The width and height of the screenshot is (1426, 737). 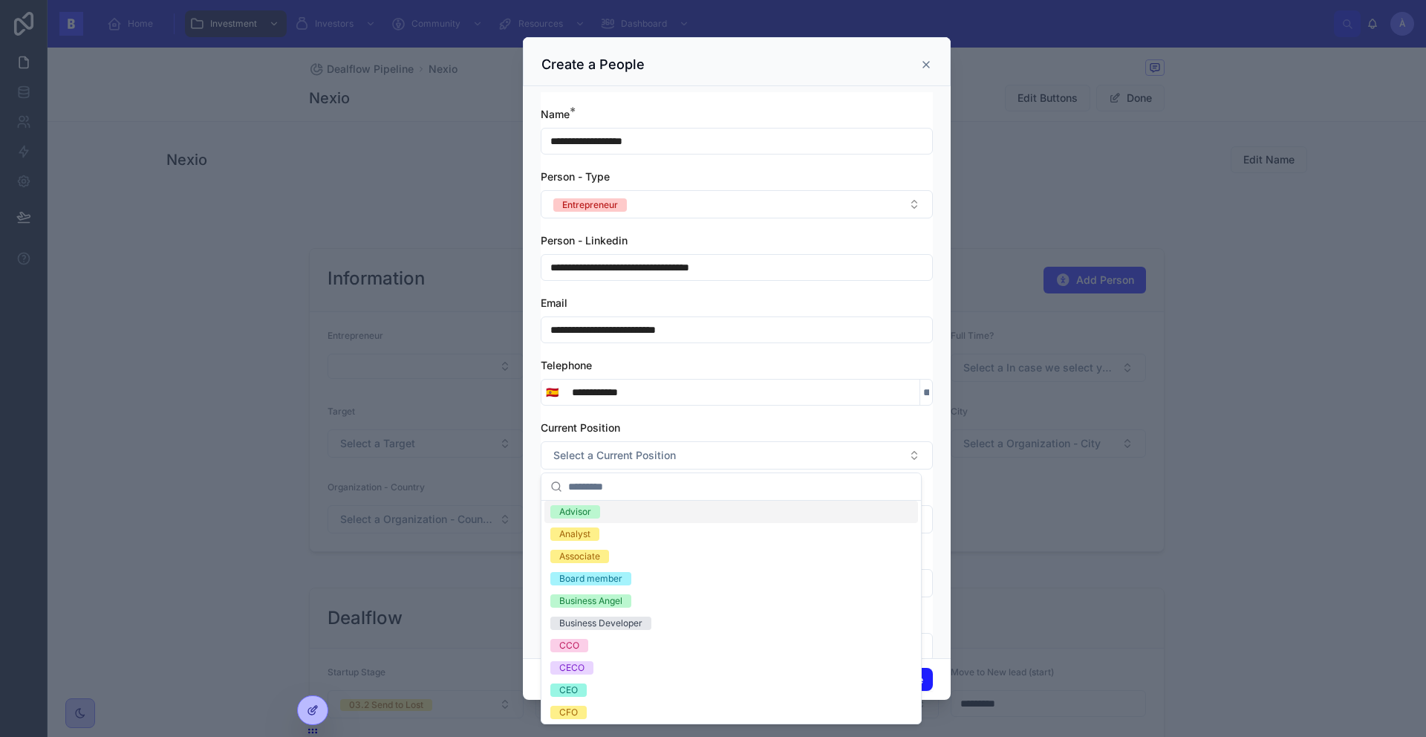 I want to click on span: Telephone, so click(x=566, y=365).